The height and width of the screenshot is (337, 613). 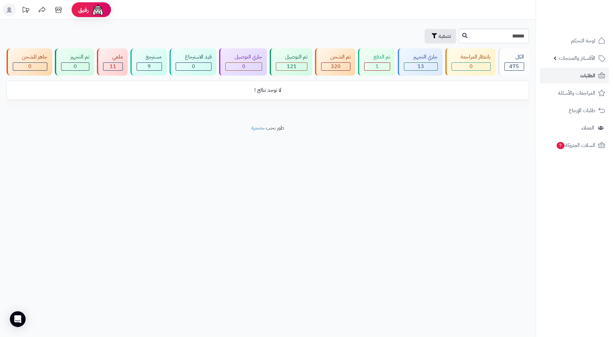 I want to click on button: تصفية, so click(x=441, y=36).